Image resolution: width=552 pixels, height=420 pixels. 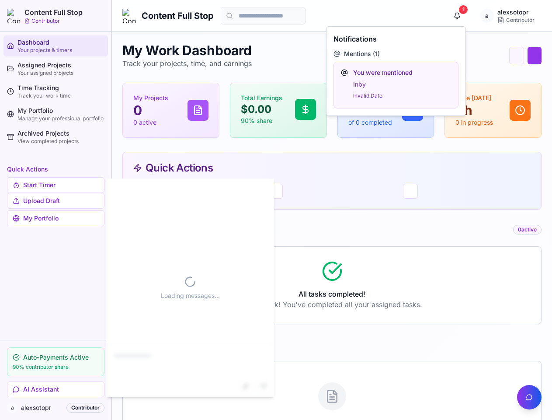 I want to click on p: 0h, so click(x=474, y=110).